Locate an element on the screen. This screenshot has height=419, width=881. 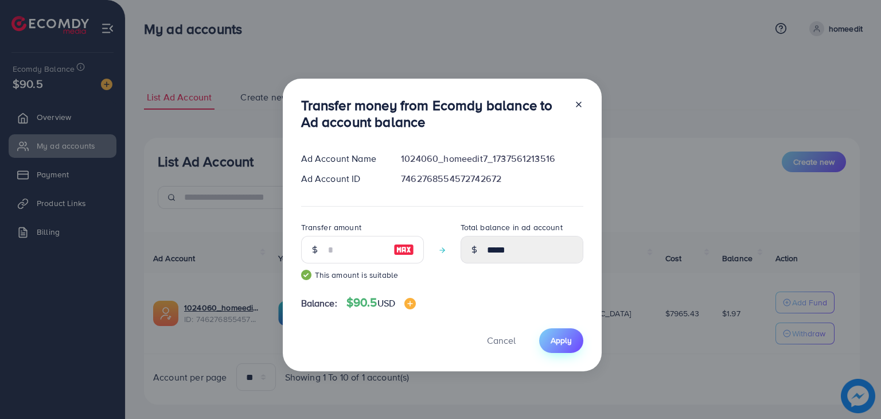
span: Cancel is located at coordinates (501, 340).